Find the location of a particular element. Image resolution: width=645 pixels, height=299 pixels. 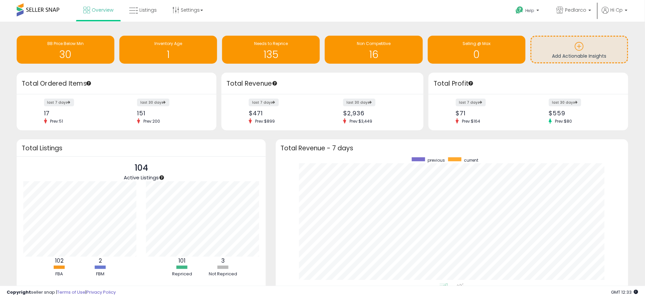

i: Get Help is located at coordinates (520, 10).